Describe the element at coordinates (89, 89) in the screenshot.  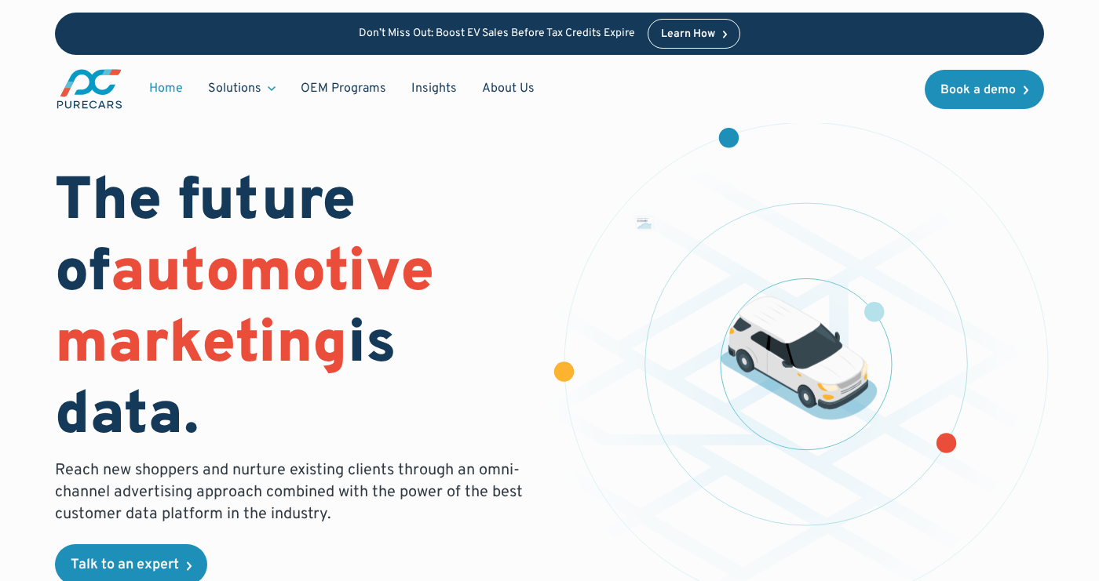
I see `img: purecars logo` at that location.